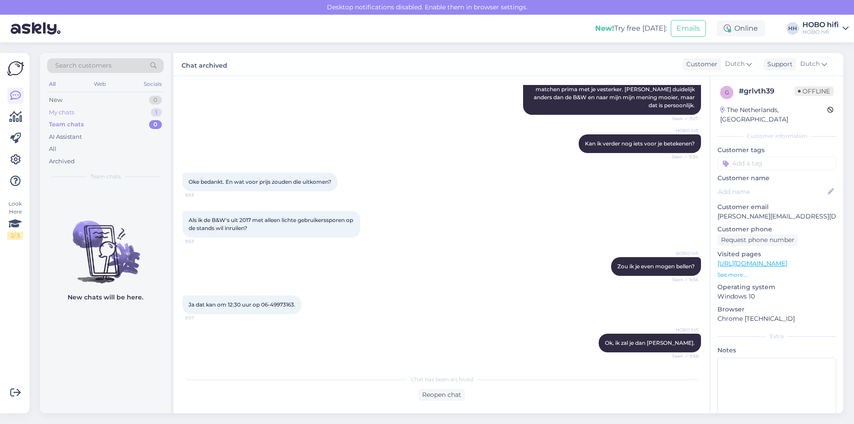 This screenshot has width=854, height=424. What do you see at coordinates (776, 207) in the screenshot?
I see `p: Customer email` at bounding box center [776, 207].